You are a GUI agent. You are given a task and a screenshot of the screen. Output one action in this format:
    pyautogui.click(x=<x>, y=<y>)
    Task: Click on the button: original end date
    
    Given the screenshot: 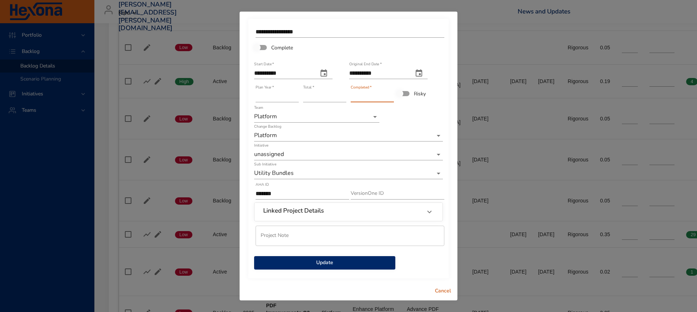 What is the action you would take?
    pyautogui.click(x=419, y=73)
    